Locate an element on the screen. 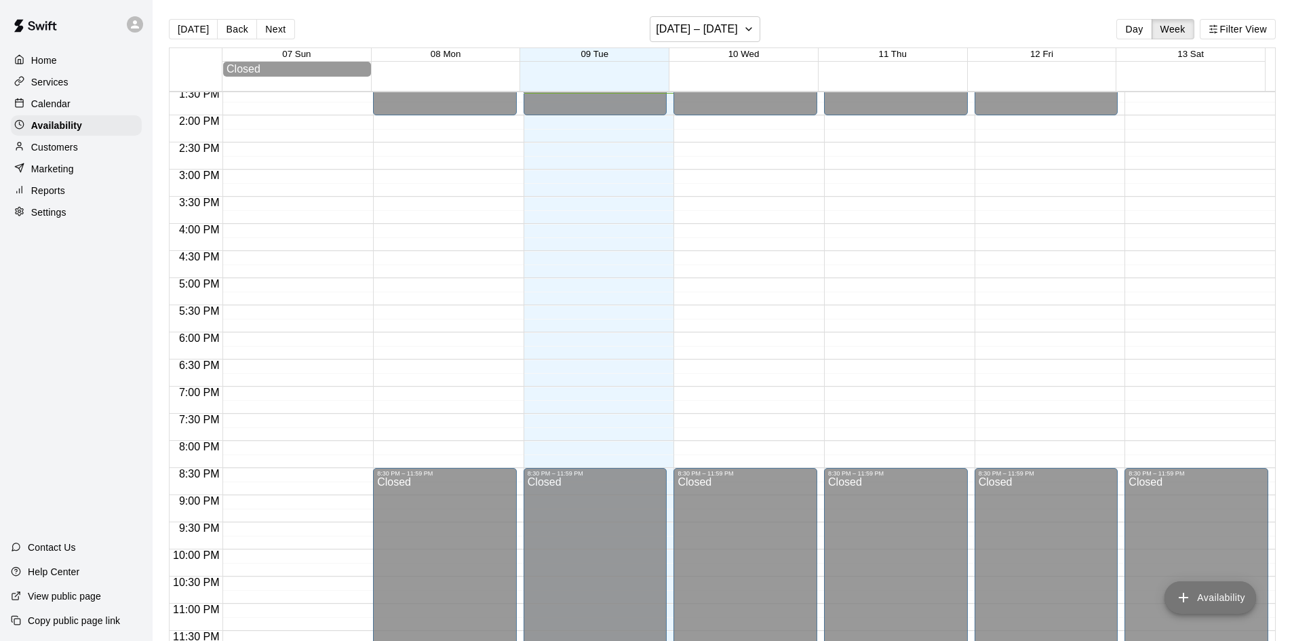 The width and height of the screenshot is (1292, 641). a: Settings is located at coordinates (76, 212).